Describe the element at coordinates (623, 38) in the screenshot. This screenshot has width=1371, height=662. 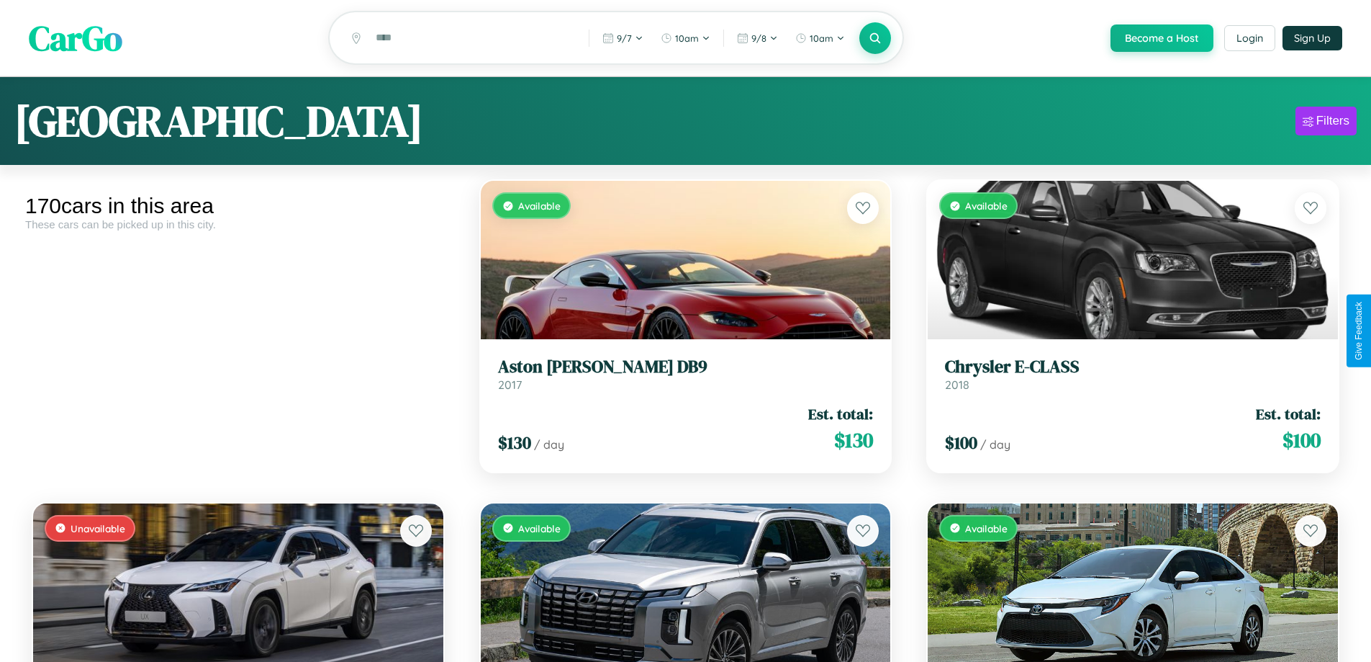
I see `button: 9/7` at that location.